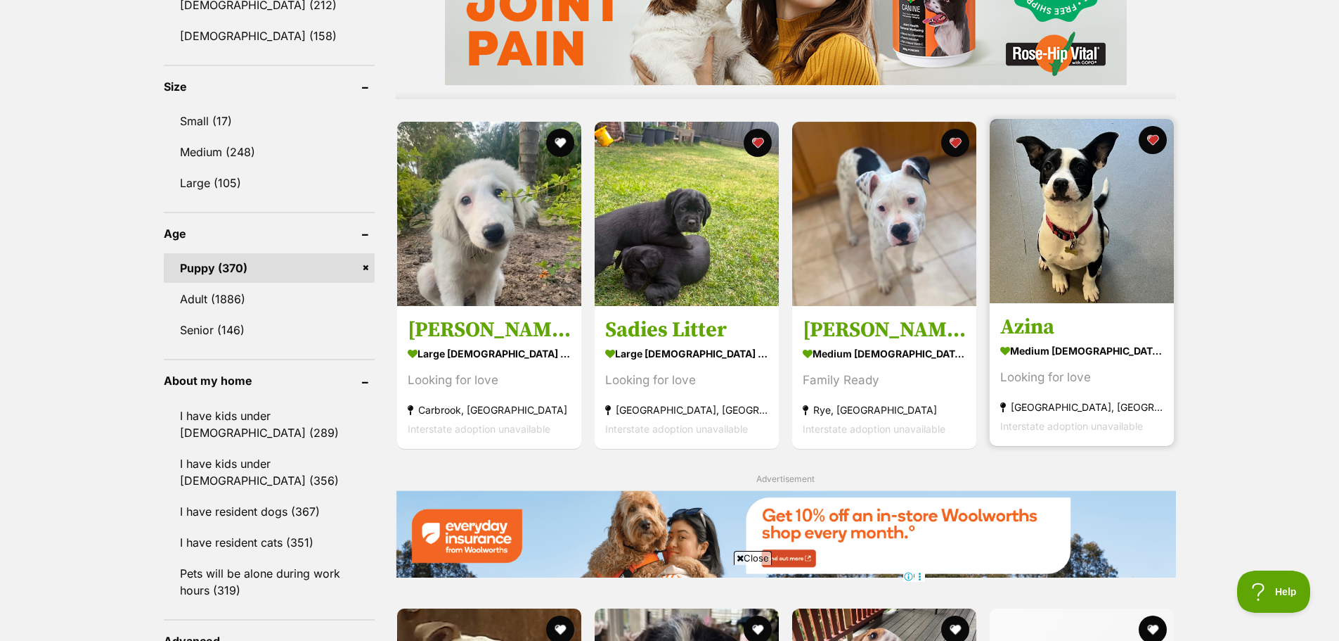 Image resolution: width=1339 pixels, height=641 pixels. Describe the element at coordinates (269, 183) in the screenshot. I see `a: Large (105)` at that location.